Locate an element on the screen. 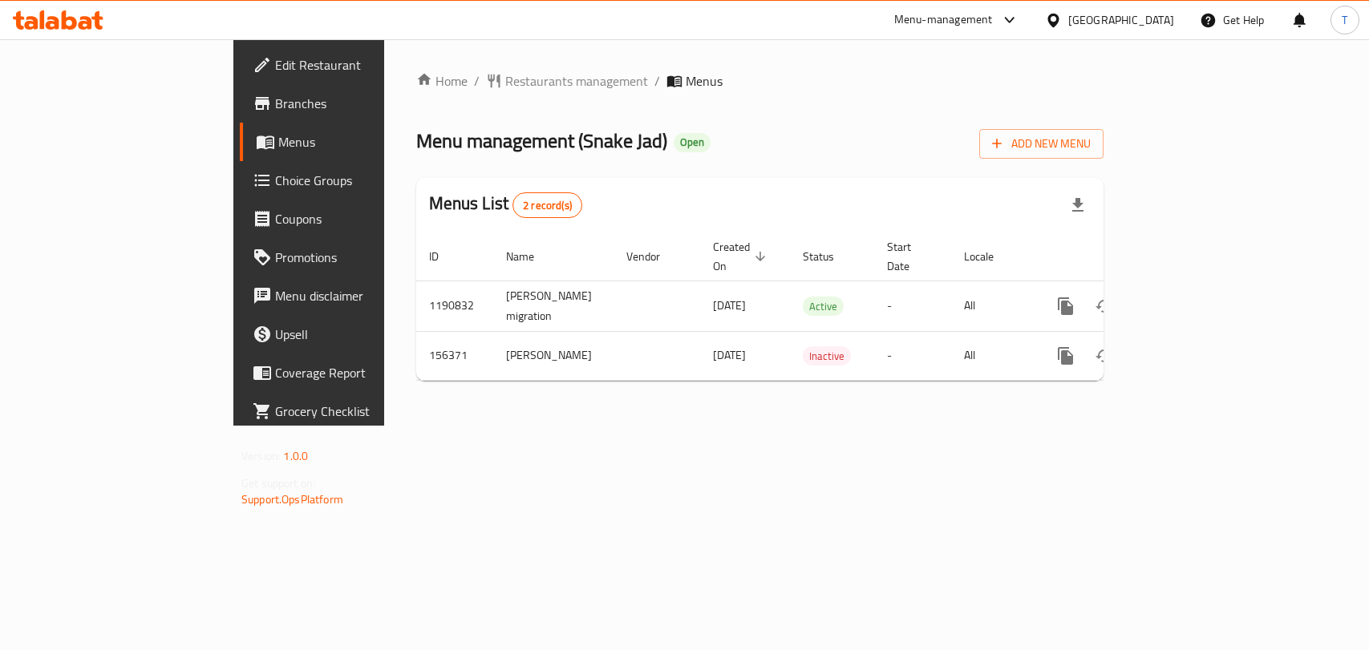 Image resolution: width=1369 pixels, height=650 pixels. a: Support.OpsPlatform is located at coordinates (292, 500).